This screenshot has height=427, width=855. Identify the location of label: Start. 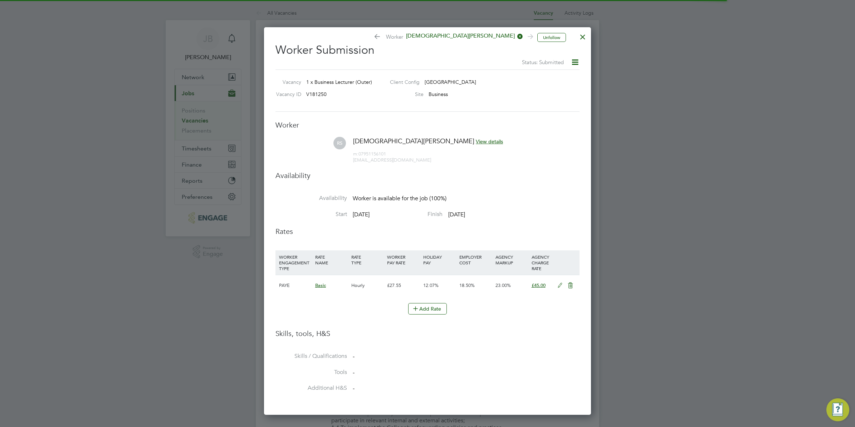
(311, 214).